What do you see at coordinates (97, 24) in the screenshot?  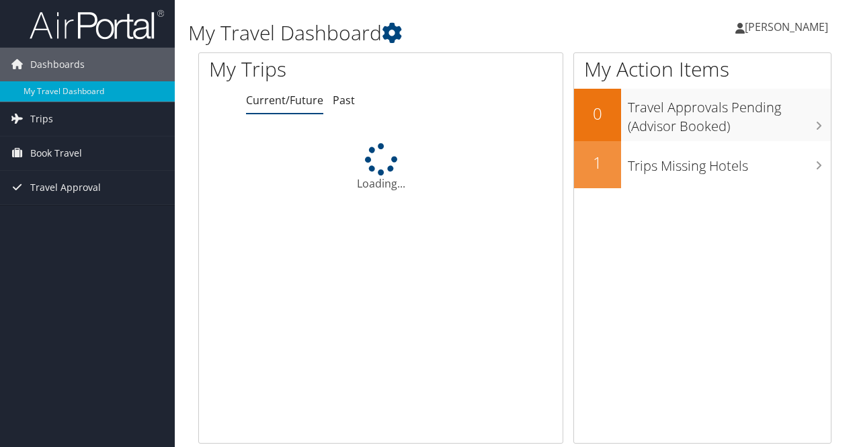 I see `img: airportal-logo.png` at bounding box center [97, 24].